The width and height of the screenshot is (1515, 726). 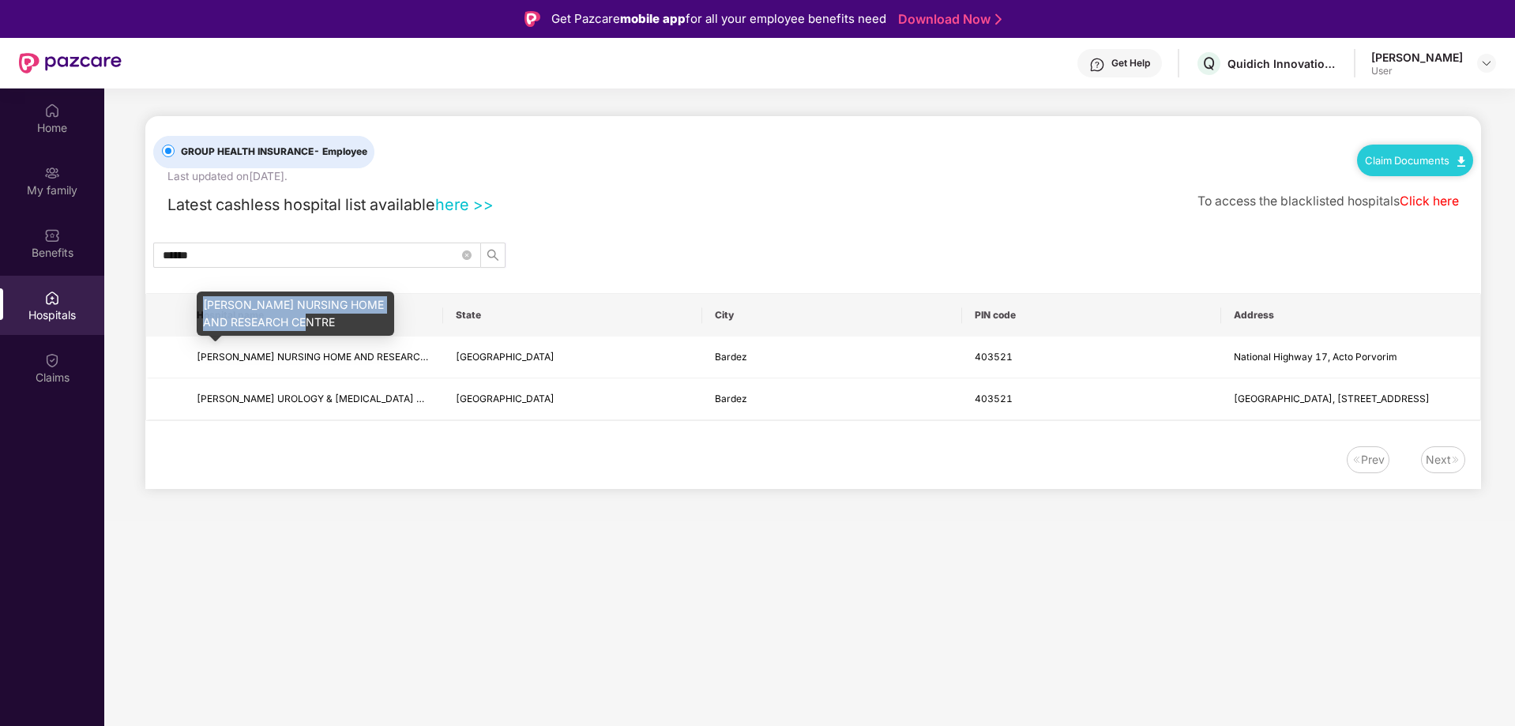 I want to click on th: Hospital name, so click(x=314, y=315).